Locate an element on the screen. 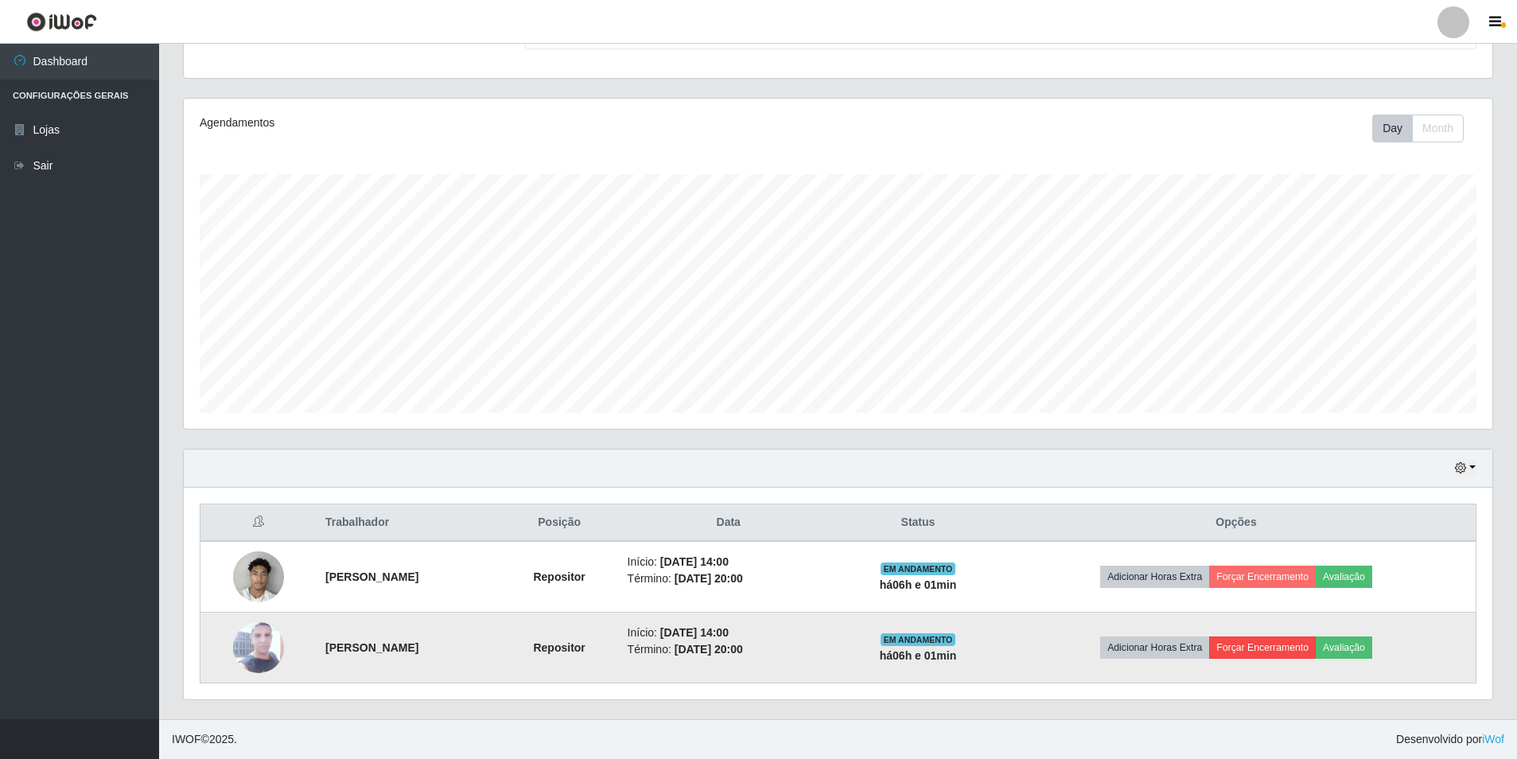 The width and height of the screenshot is (1517, 759). th: Status is located at coordinates (918, 523).